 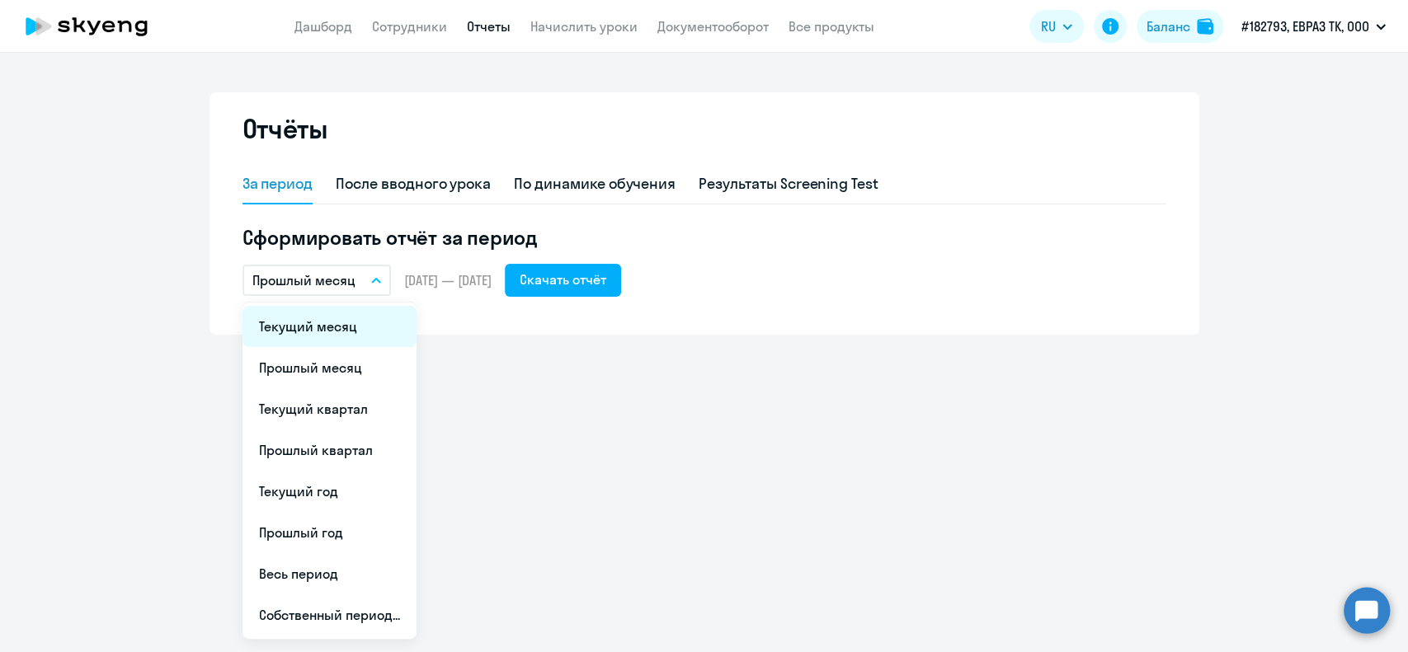 What do you see at coordinates (1179, 26) in the screenshot?
I see `a: Балансbalance` at bounding box center [1179, 26].